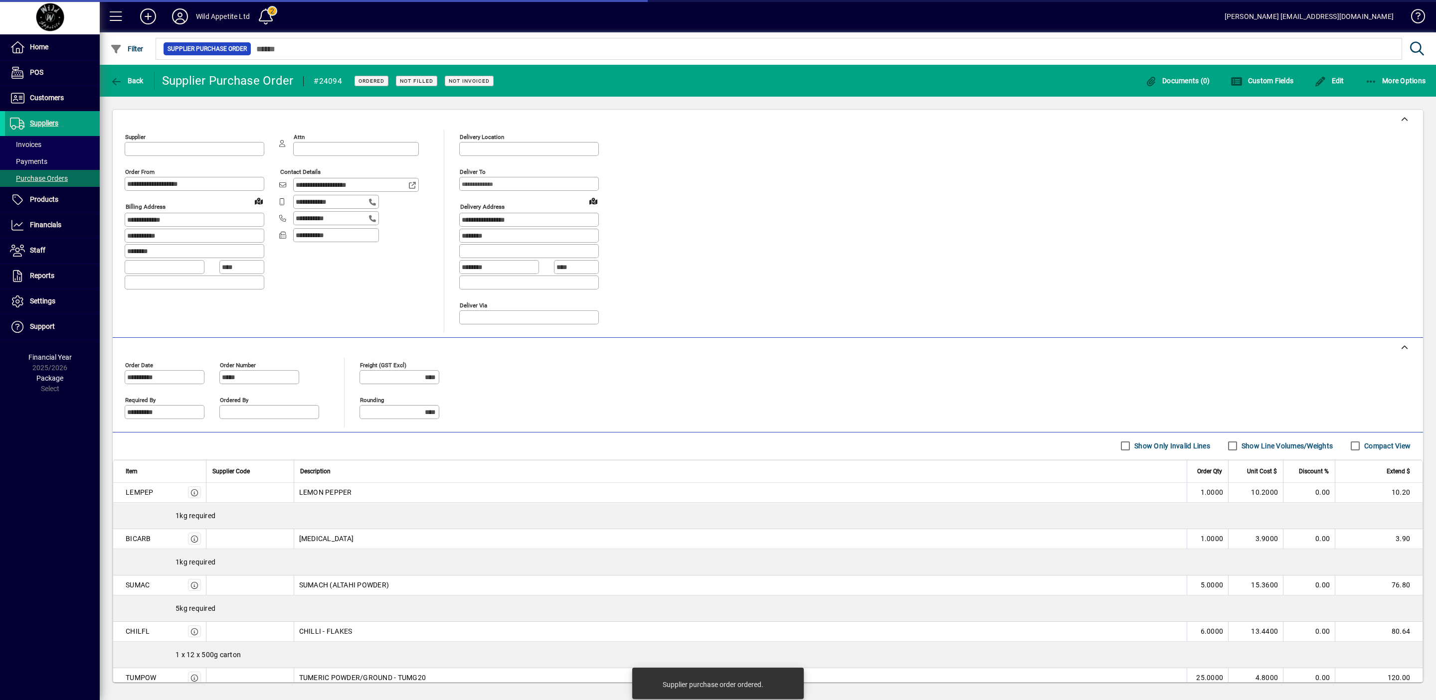 The width and height of the screenshot is (1436, 700). I want to click on span: Customers, so click(47, 98).